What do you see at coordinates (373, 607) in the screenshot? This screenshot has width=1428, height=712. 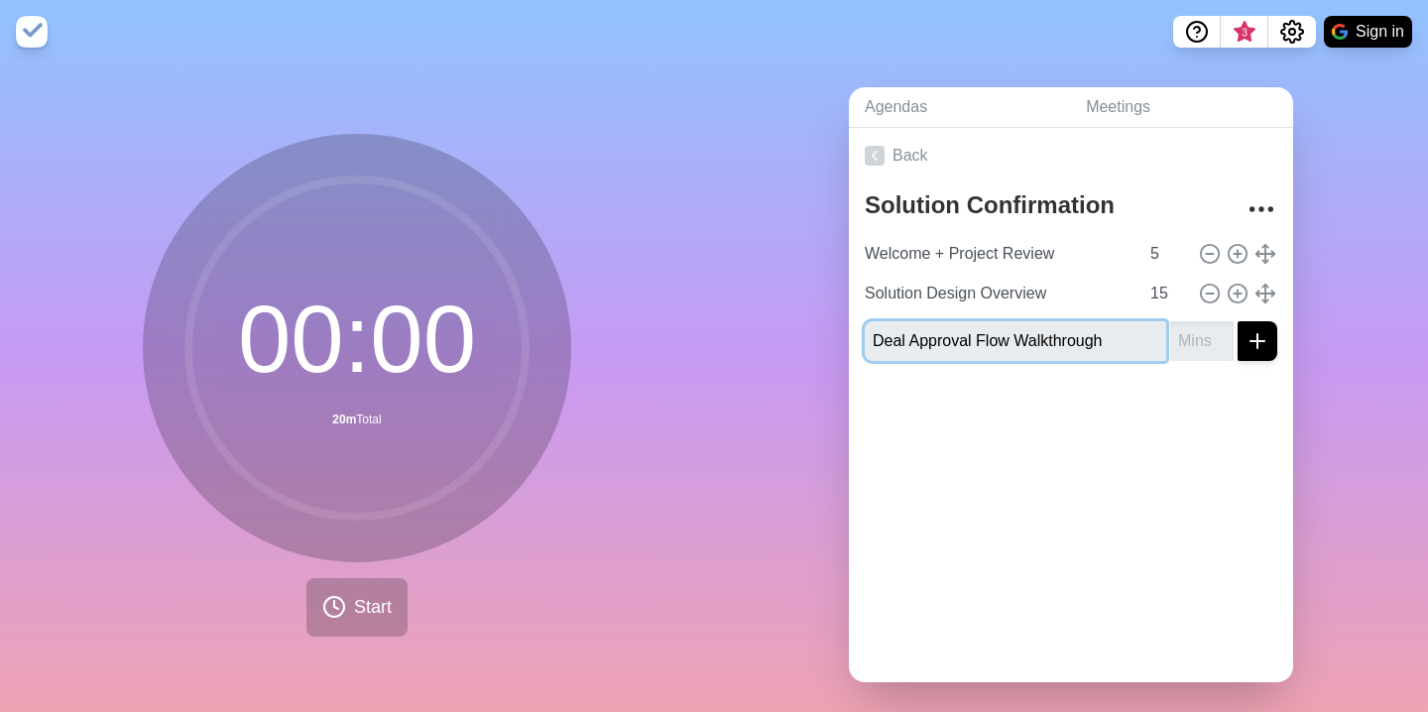 I see `span: Start` at bounding box center [373, 607].